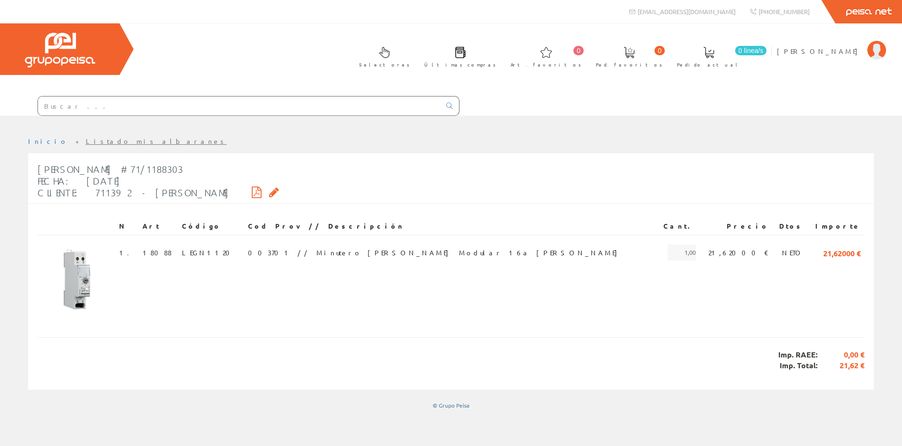 This screenshot has width=902, height=446. I want to click on a: Selectores, so click(382, 56).